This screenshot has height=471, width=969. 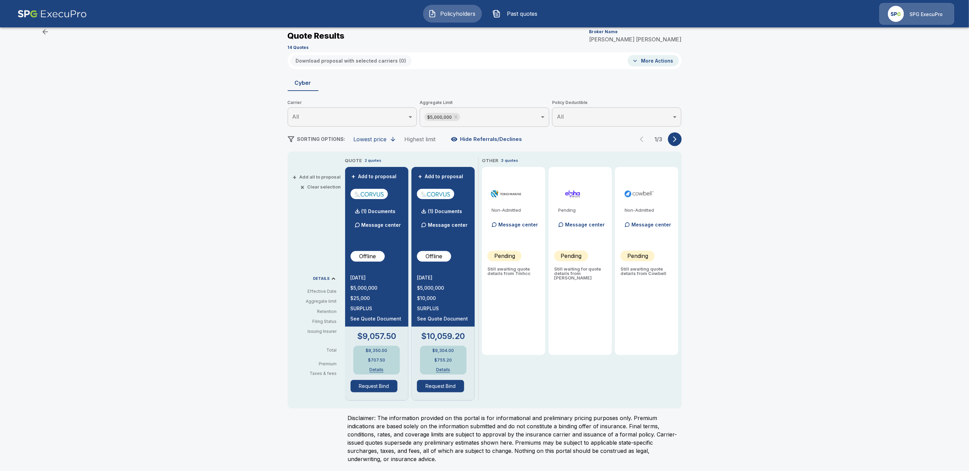 I want to click on p: $8,350.00, so click(x=377, y=351).